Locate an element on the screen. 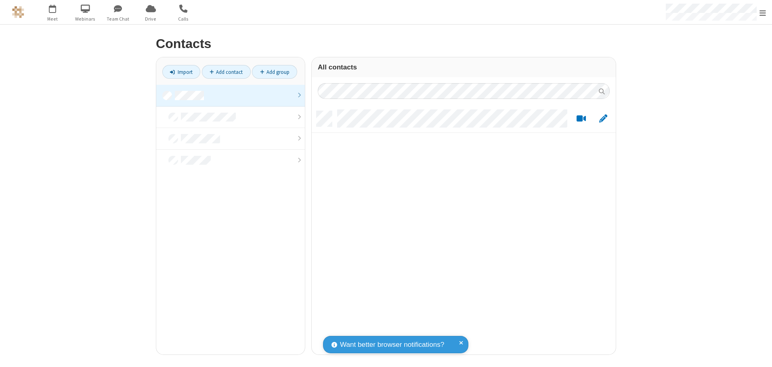  span: Drive is located at coordinates (151, 19).